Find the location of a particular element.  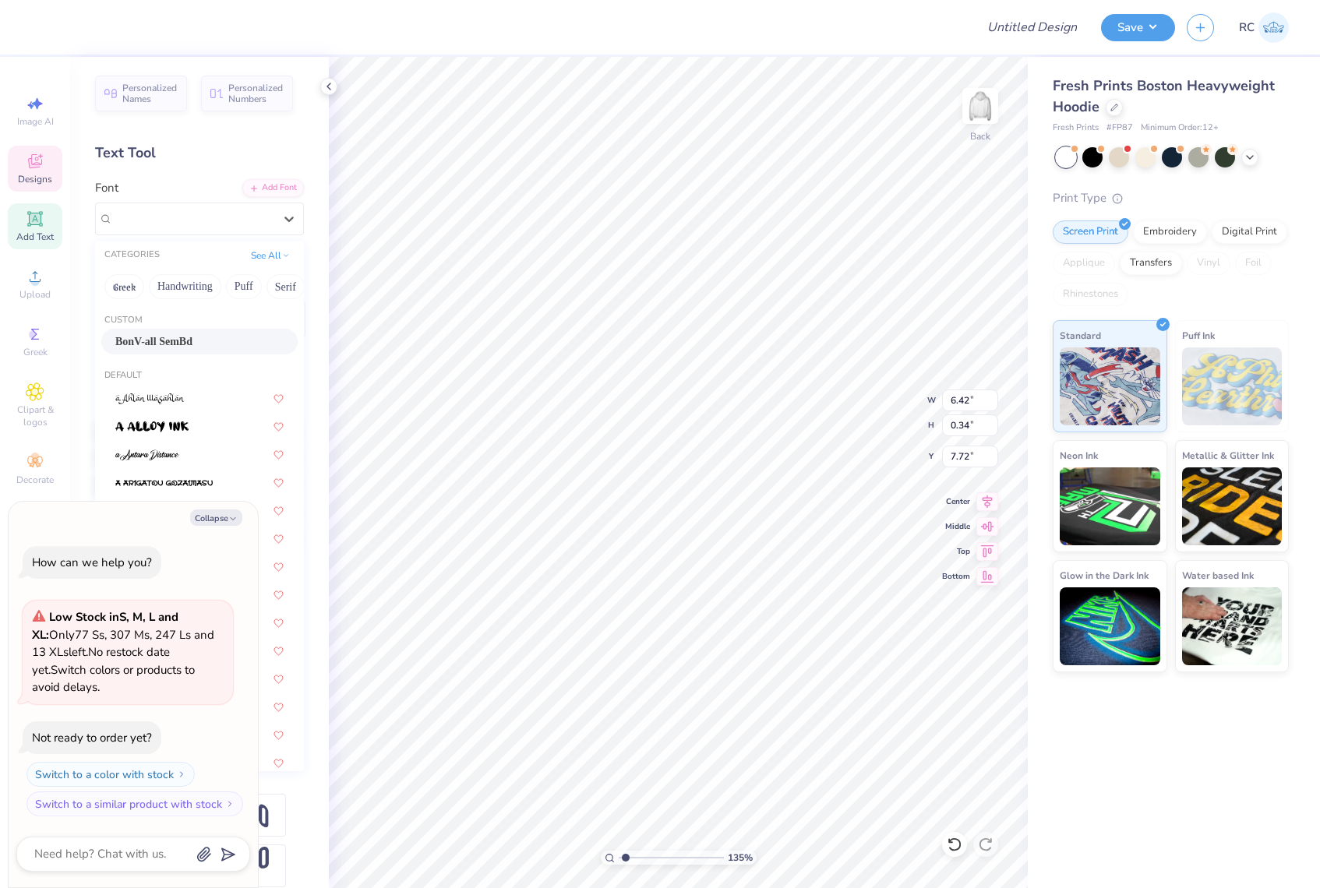

div: Transfers is located at coordinates (1151, 263).